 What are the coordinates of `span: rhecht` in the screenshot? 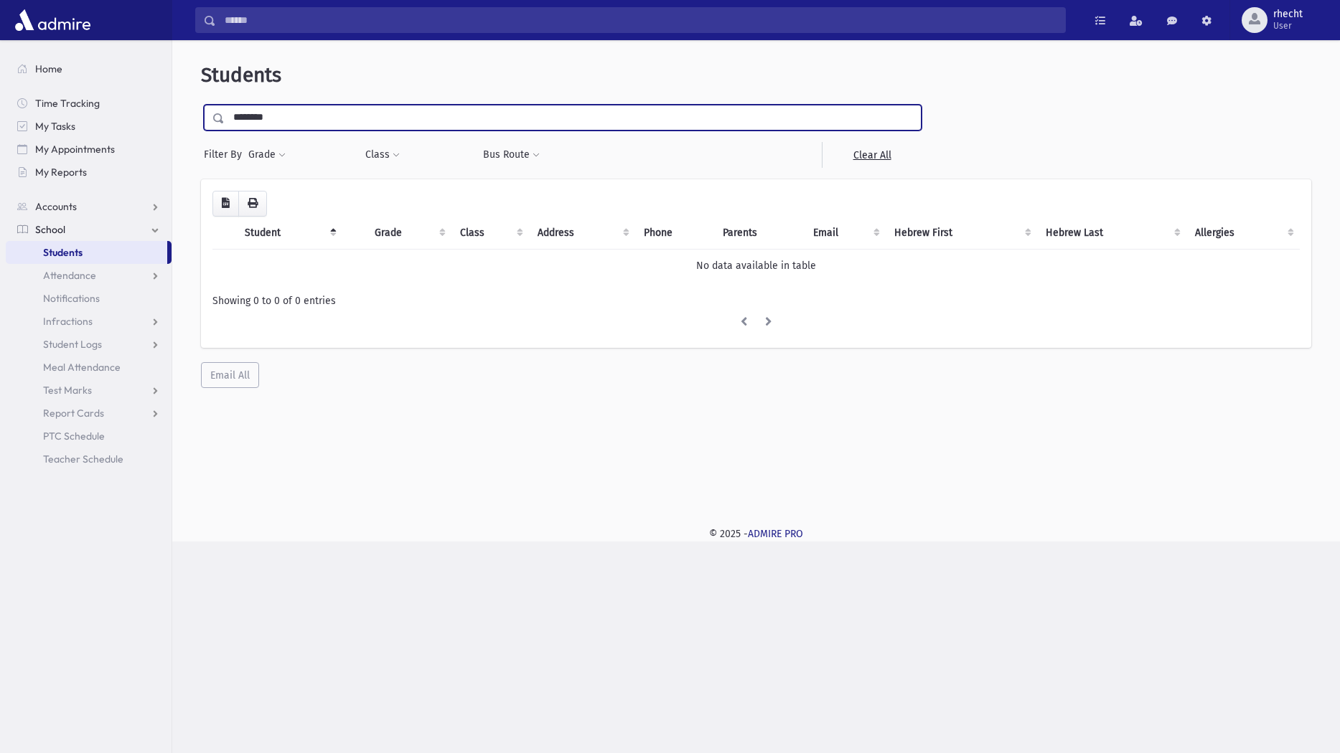 It's located at (1287, 14).